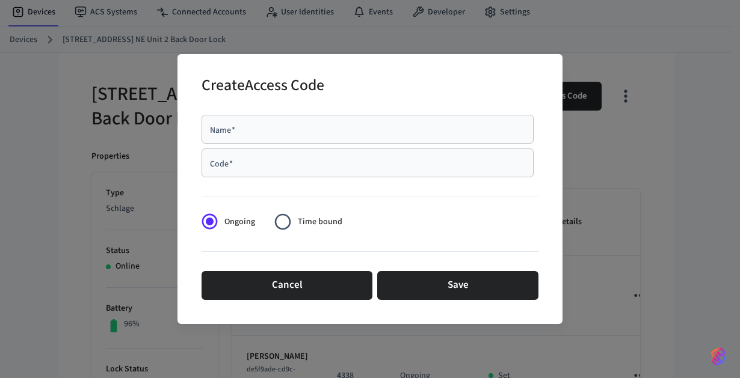 The height and width of the screenshot is (378, 740). What do you see at coordinates (239, 222) in the screenshot?
I see `span: Ongoing` at bounding box center [239, 222].